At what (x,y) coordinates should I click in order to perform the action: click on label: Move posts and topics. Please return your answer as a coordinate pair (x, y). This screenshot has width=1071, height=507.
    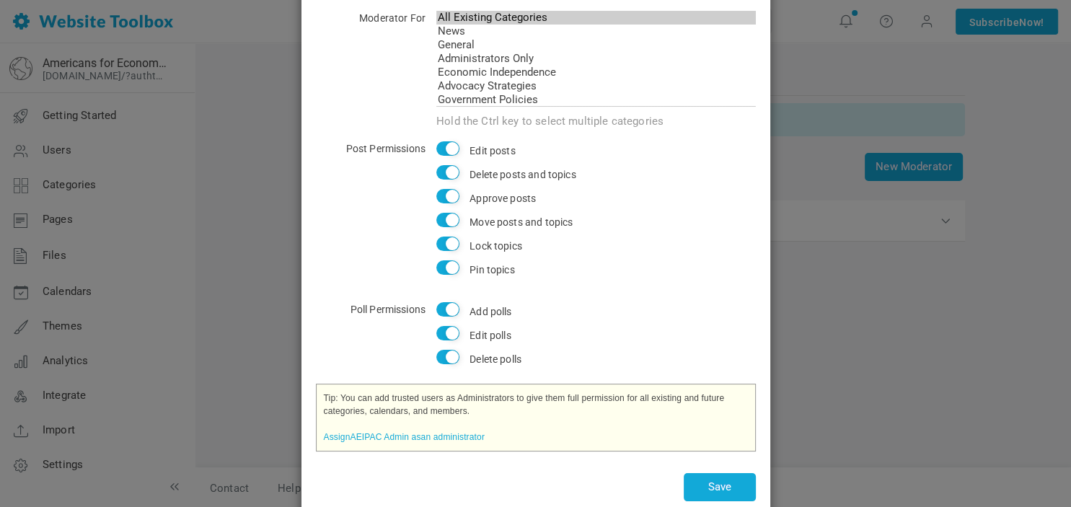
    Looking at the image, I should click on (521, 222).